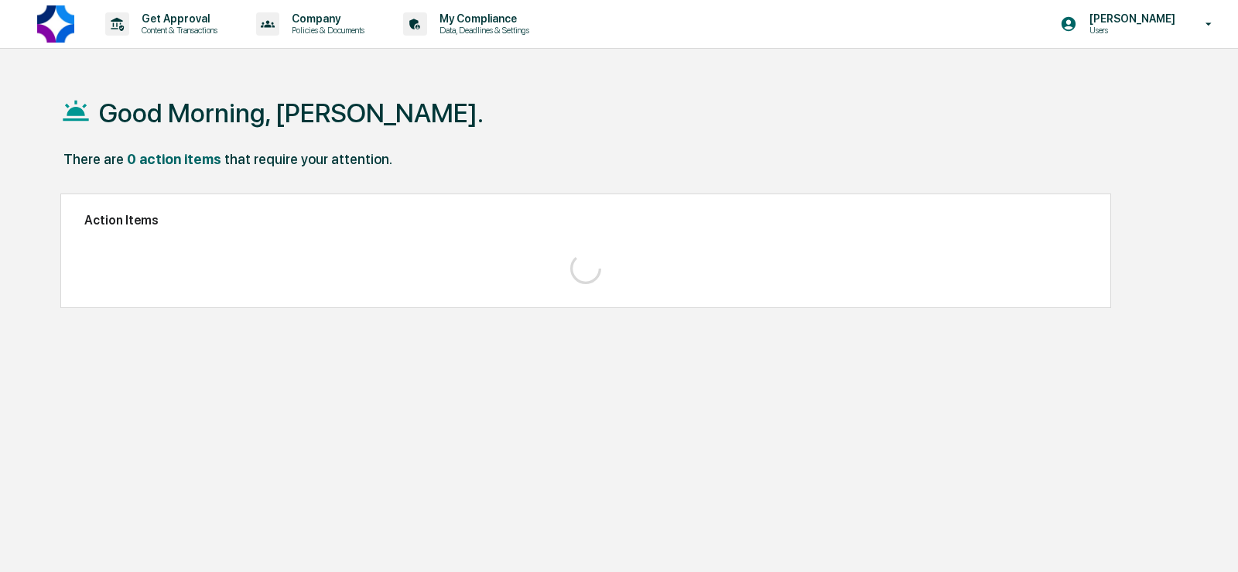 The width and height of the screenshot is (1238, 572). Describe the element at coordinates (177, 19) in the screenshot. I see `p: Get Approval` at that location.